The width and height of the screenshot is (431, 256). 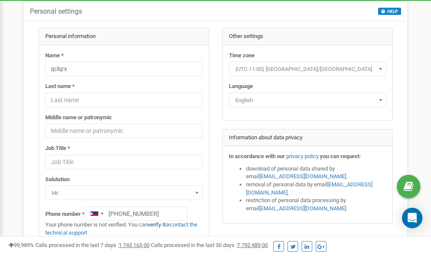 What do you see at coordinates (121, 229) in the screenshot?
I see `a: contact the technical support` at bounding box center [121, 229].